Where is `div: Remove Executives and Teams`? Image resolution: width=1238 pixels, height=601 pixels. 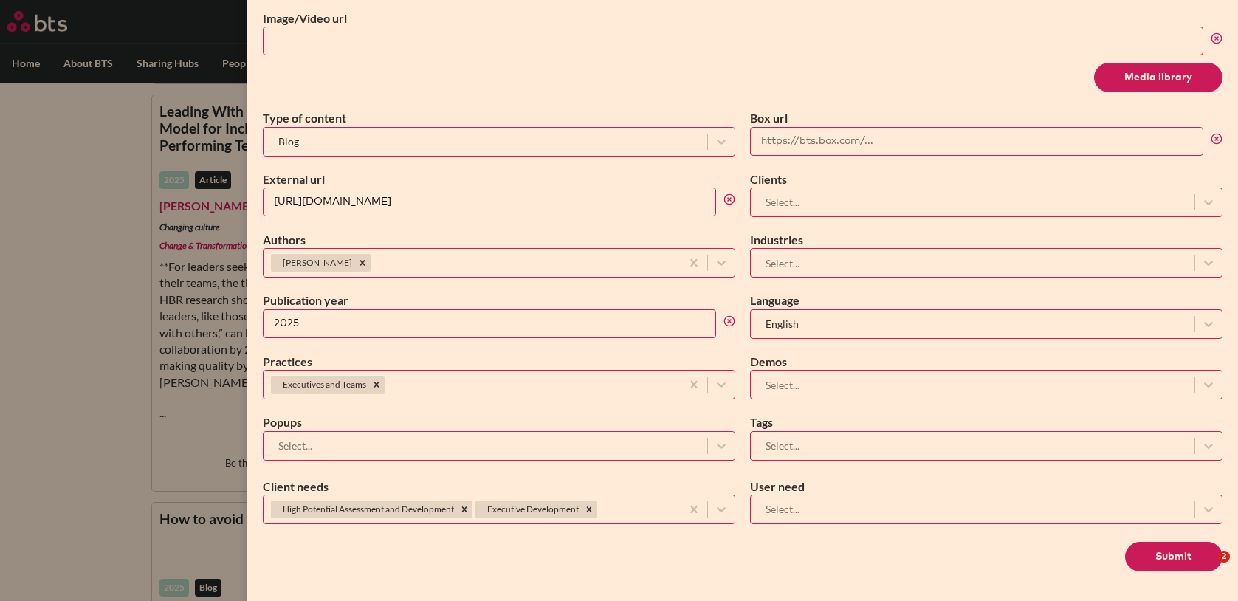
div: Remove Executives and Teams is located at coordinates (376, 385).